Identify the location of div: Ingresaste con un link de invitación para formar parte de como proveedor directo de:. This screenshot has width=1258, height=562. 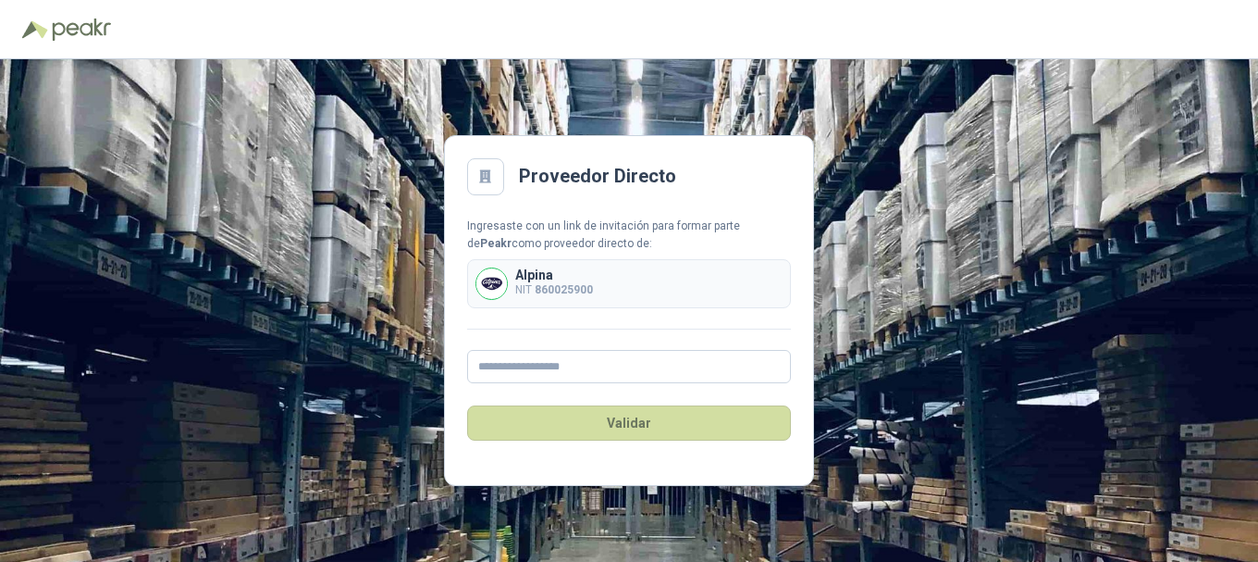
(629, 235).